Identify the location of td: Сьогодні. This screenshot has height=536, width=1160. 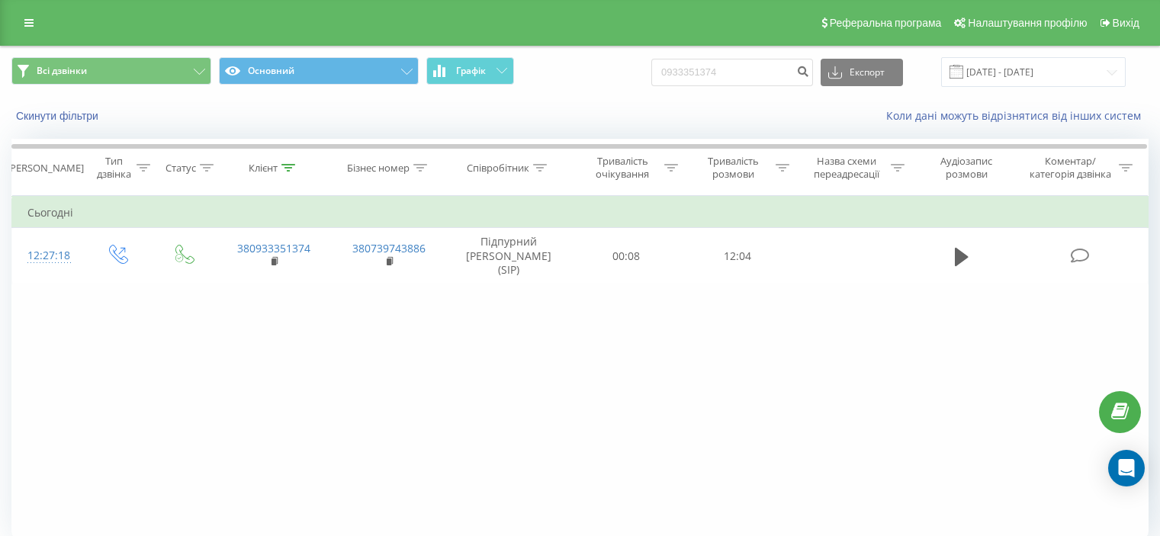
(580, 213).